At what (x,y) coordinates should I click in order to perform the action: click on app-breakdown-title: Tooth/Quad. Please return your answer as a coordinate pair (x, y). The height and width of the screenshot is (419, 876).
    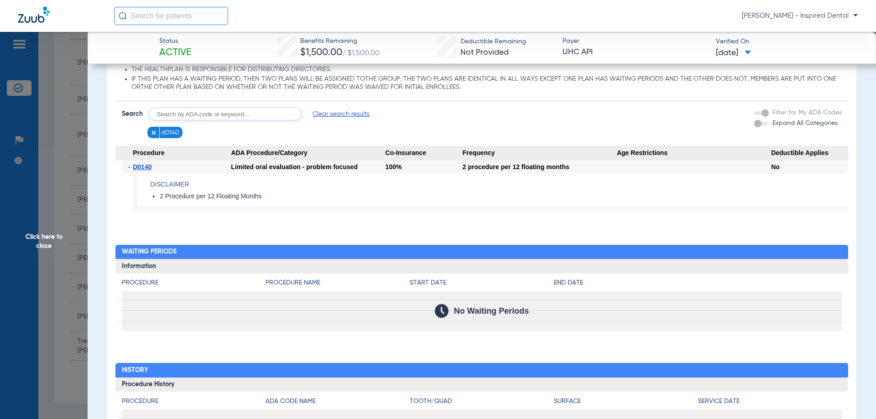
    Looking at the image, I should click on (482, 403).